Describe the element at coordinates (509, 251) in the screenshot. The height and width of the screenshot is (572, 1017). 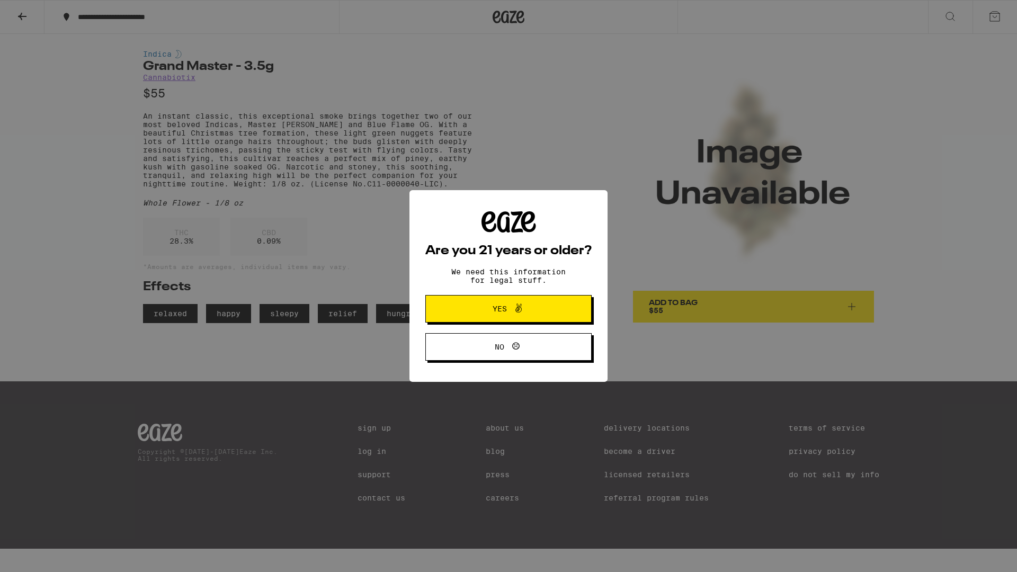
I see `h2: Are you 21 years or older?` at that location.